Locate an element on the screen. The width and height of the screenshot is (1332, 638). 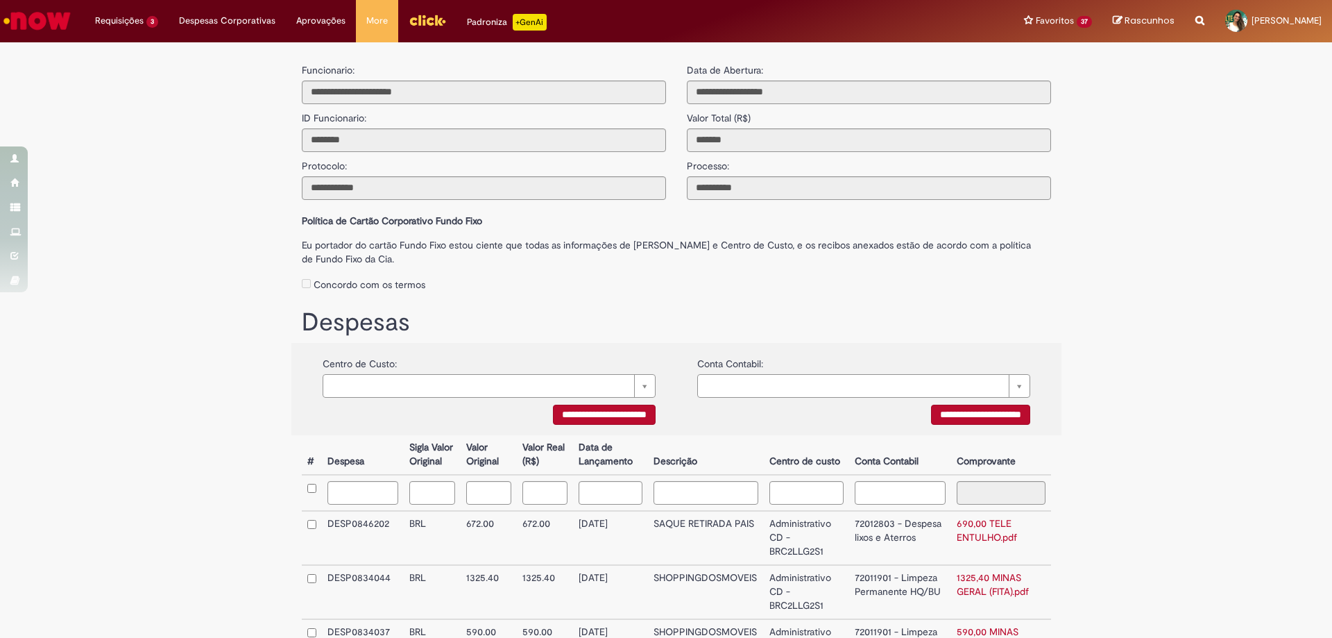
label: ID Funcionario: is located at coordinates (334, 115).